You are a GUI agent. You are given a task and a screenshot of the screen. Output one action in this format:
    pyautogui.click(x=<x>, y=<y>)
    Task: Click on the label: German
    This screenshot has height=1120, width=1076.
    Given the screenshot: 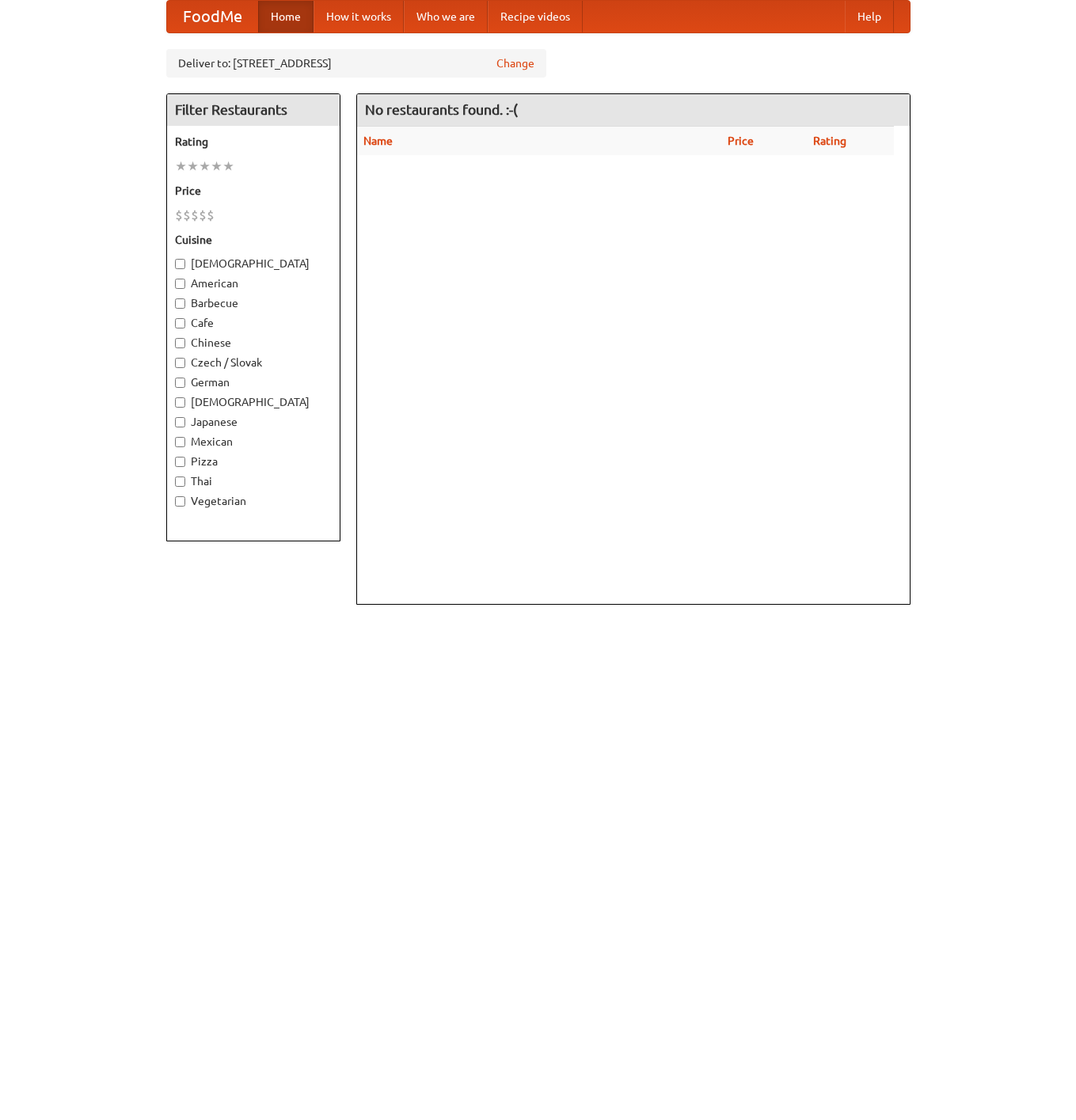 What is the action you would take?
    pyautogui.click(x=253, y=383)
    